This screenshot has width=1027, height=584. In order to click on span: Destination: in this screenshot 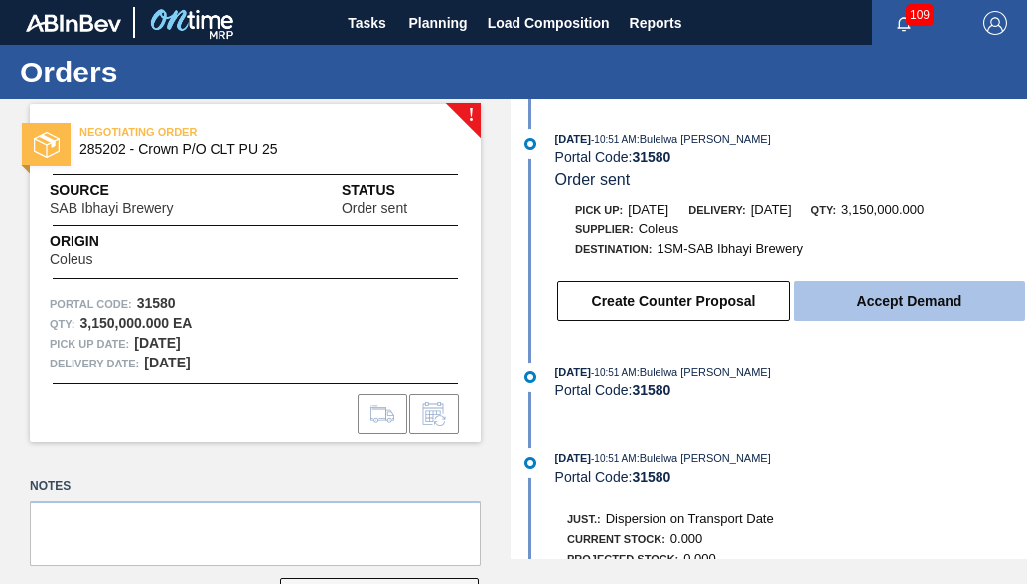, I will do `click(613, 249)`.